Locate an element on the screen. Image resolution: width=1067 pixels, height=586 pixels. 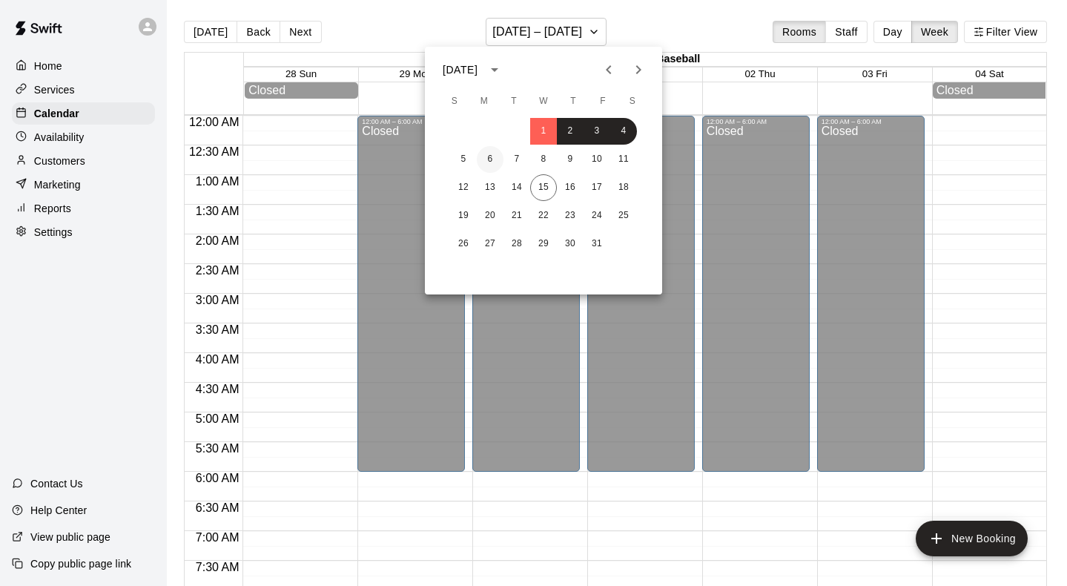
button: 29 is located at coordinates (543, 244).